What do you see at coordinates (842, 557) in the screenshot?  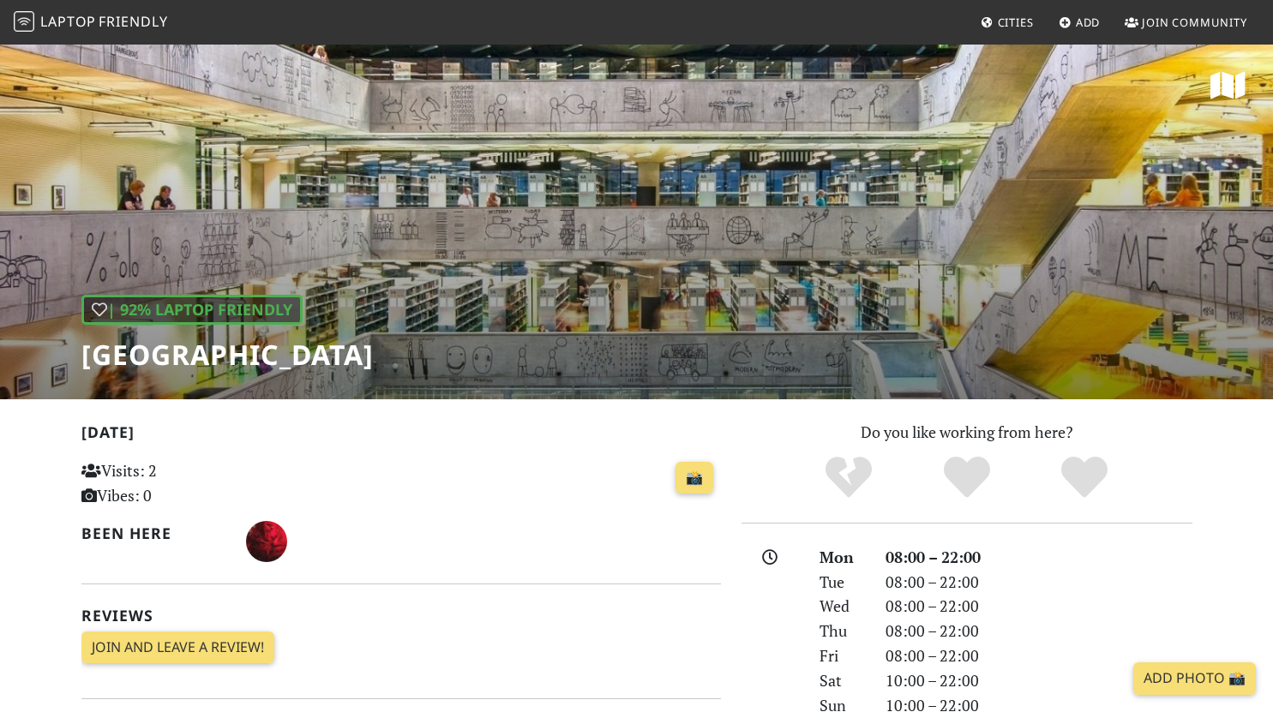 I see `div: Mon` at bounding box center [842, 557].